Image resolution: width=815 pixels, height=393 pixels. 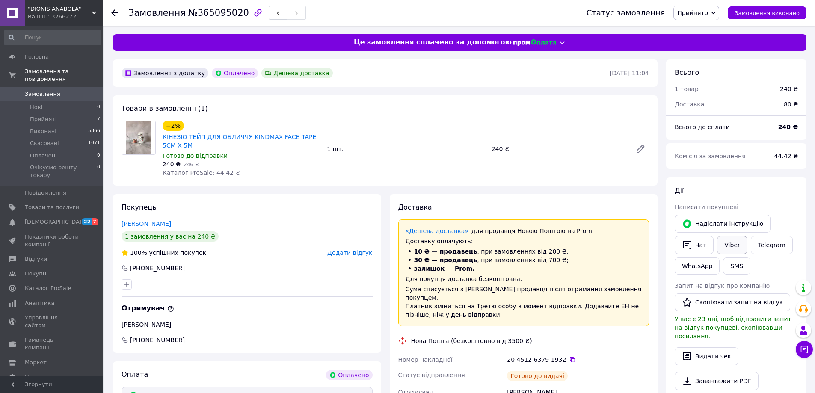 I want to click on span: Відгуки, so click(x=36, y=259).